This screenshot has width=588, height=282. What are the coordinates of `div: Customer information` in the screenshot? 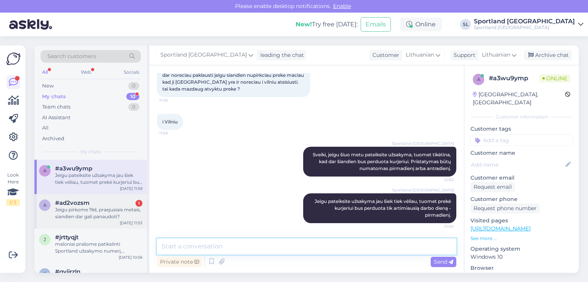 It's located at (521, 117).